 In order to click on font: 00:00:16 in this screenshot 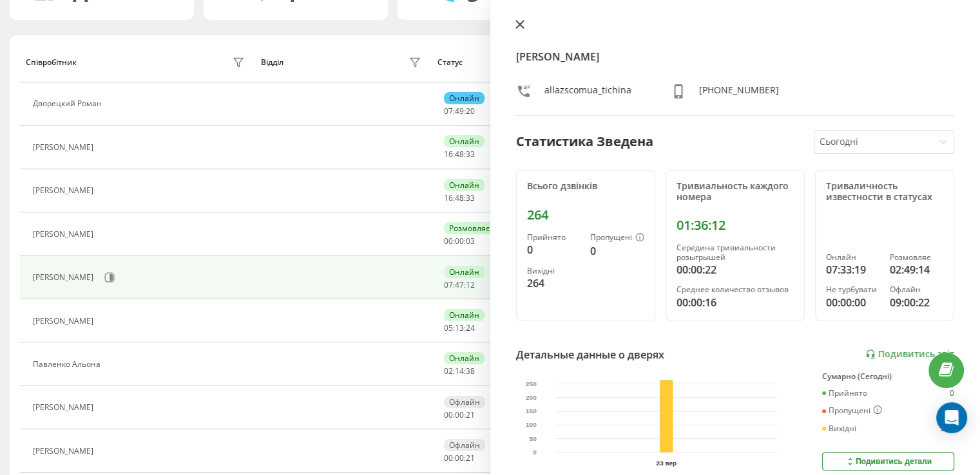, I will do `click(696, 303)`.